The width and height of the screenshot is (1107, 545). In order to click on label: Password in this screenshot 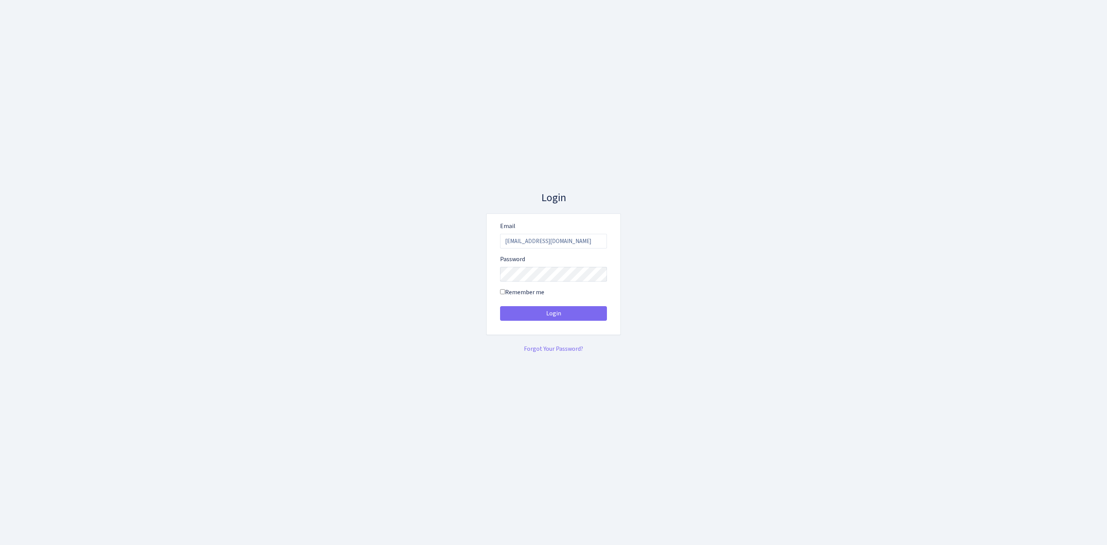, I will do `click(512, 259)`.